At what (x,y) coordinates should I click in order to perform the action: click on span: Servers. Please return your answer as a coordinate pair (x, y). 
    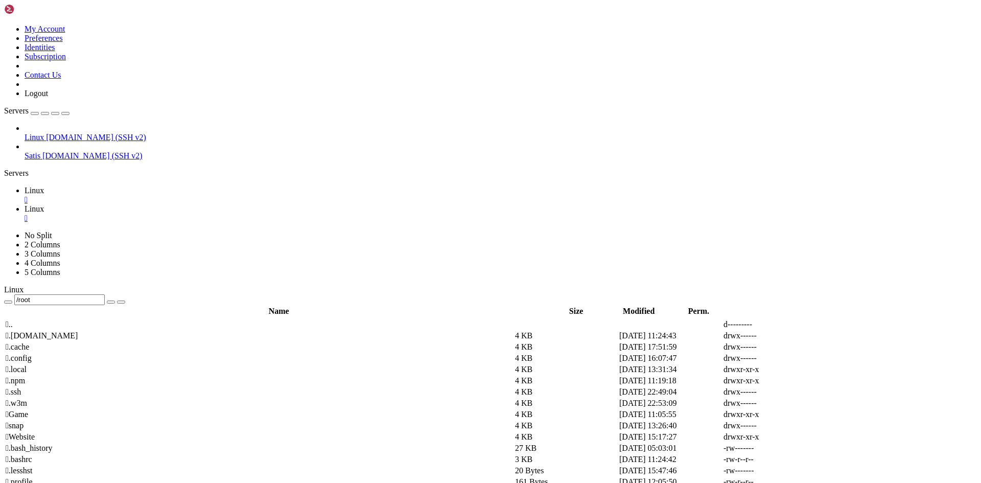
    Looking at the image, I should click on (16, 110).